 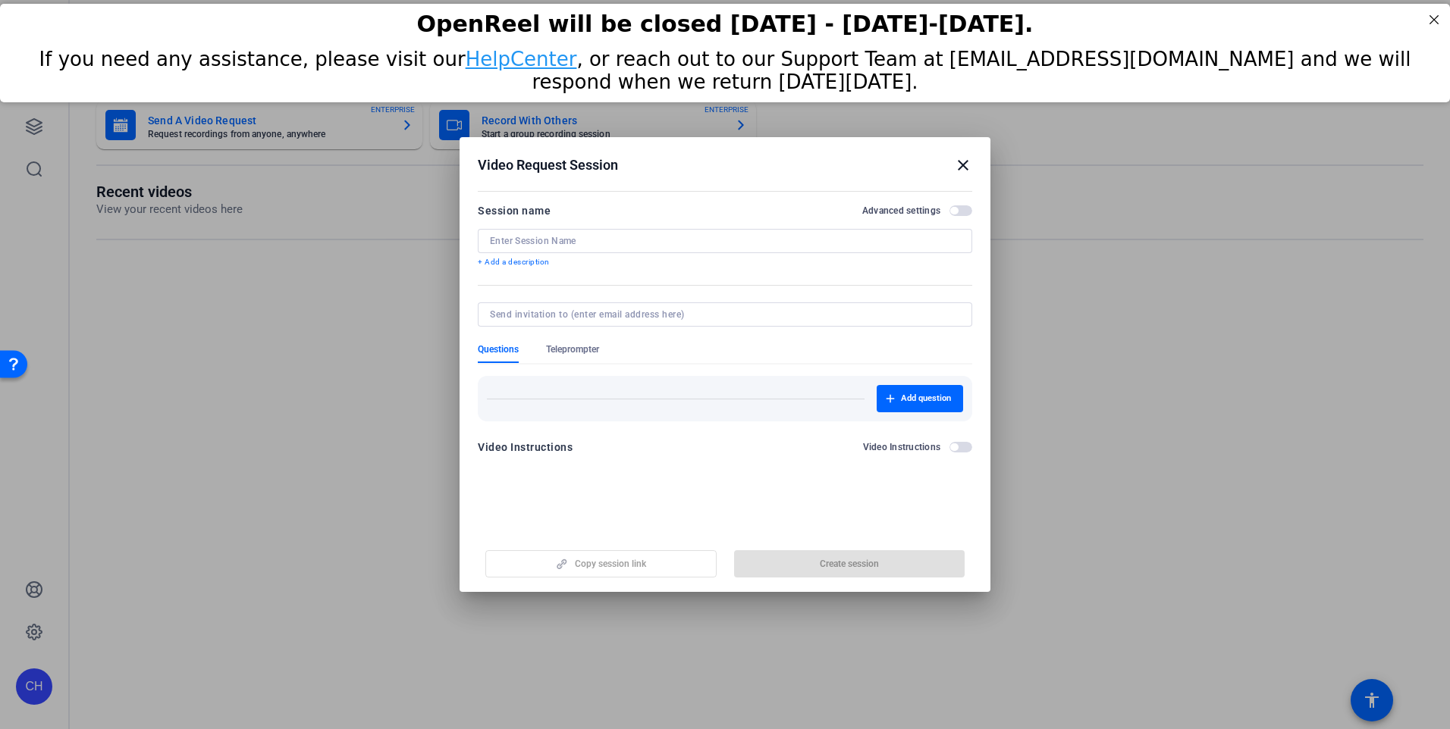 I want to click on h2: Video Instructions, so click(x=901, y=447).